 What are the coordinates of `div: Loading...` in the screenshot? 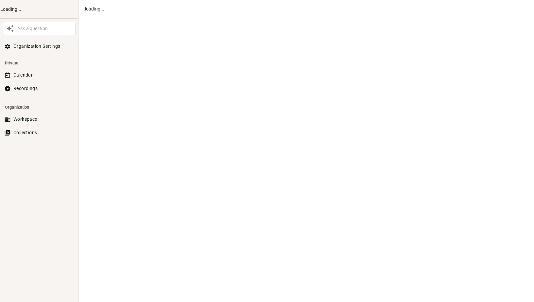 It's located at (39, 9).